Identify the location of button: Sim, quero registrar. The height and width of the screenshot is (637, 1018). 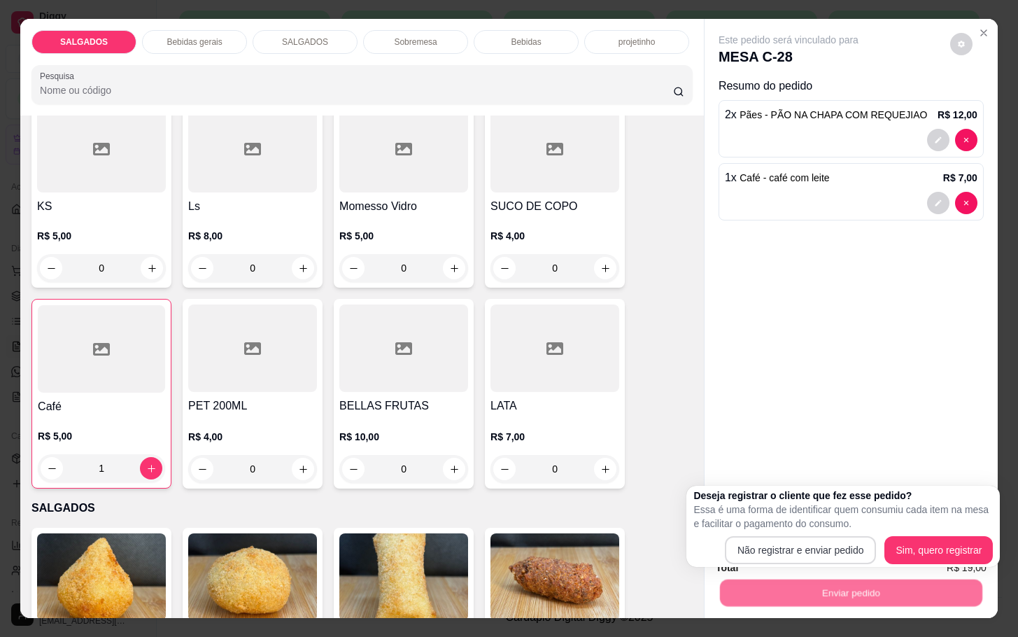
(939, 550).